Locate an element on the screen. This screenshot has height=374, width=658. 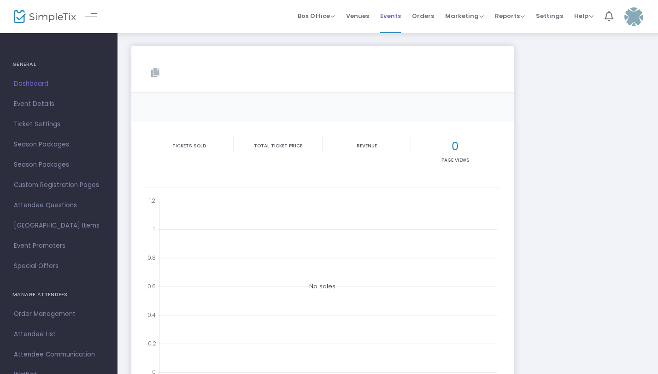
span: Dashboard is located at coordinates (59, 84).